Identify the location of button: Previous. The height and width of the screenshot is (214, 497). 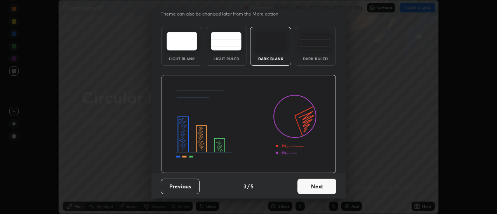
(180, 187).